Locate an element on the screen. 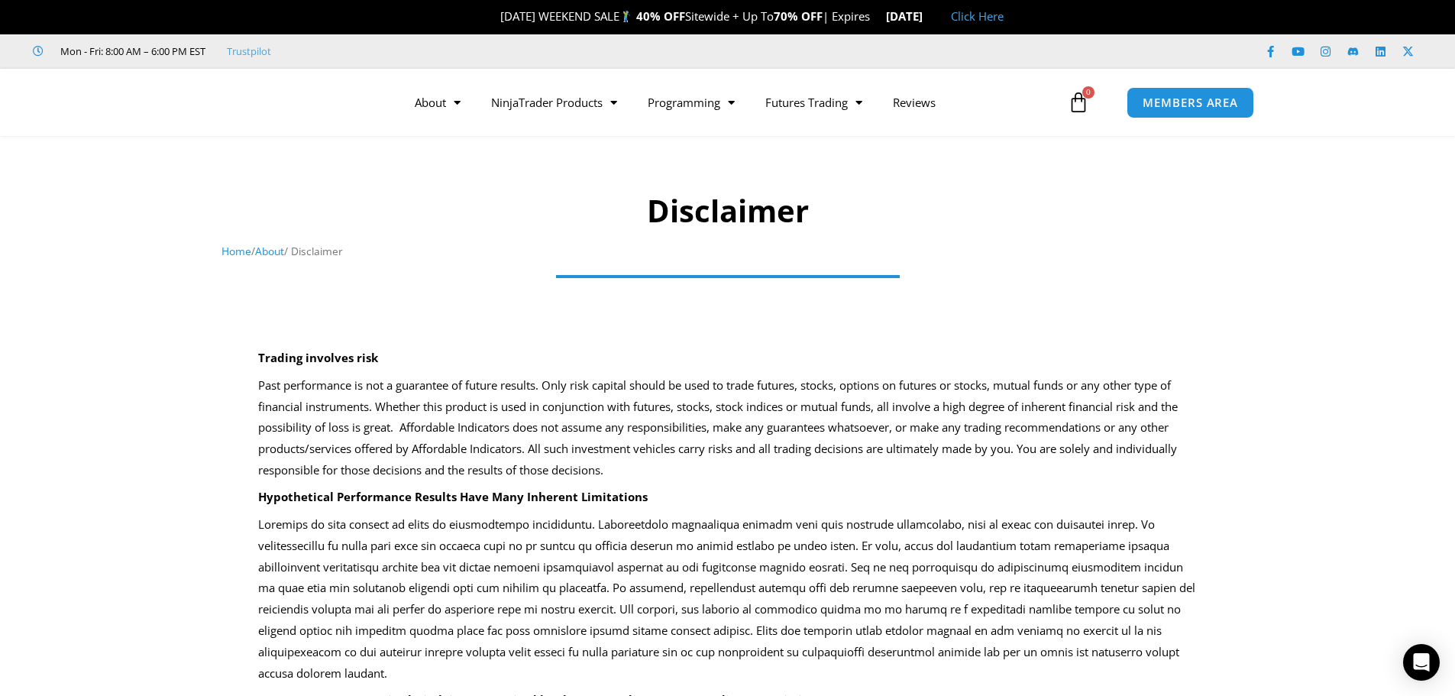 This screenshot has height=696, width=1455. strong: Hypothetical Performance Results Have Many Inherent Limitations is located at coordinates (453, 496).